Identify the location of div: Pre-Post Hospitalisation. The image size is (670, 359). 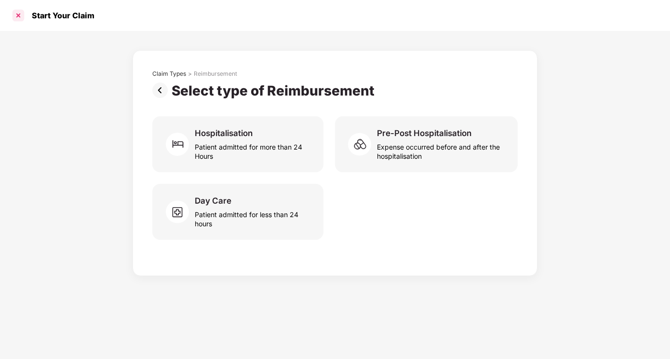
(424, 133).